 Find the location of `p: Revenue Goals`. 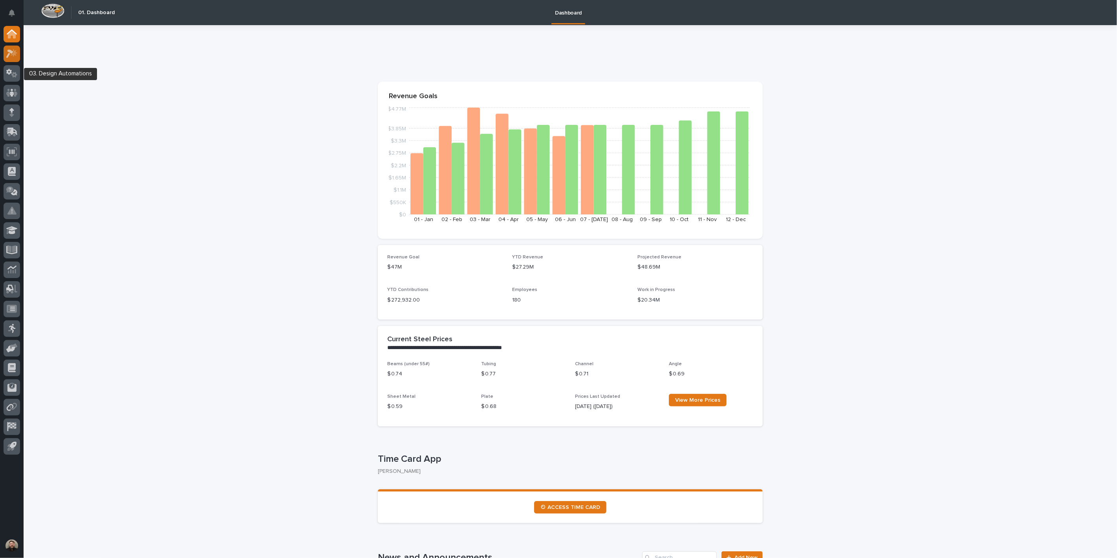

p: Revenue Goals is located at coordinates (570, 97).